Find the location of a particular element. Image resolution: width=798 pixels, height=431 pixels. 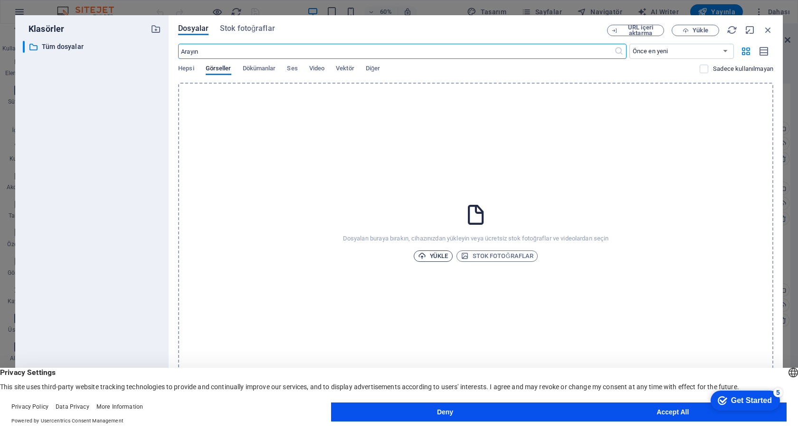

i: Yeniden Yükle is located at coordinates (732, 30).